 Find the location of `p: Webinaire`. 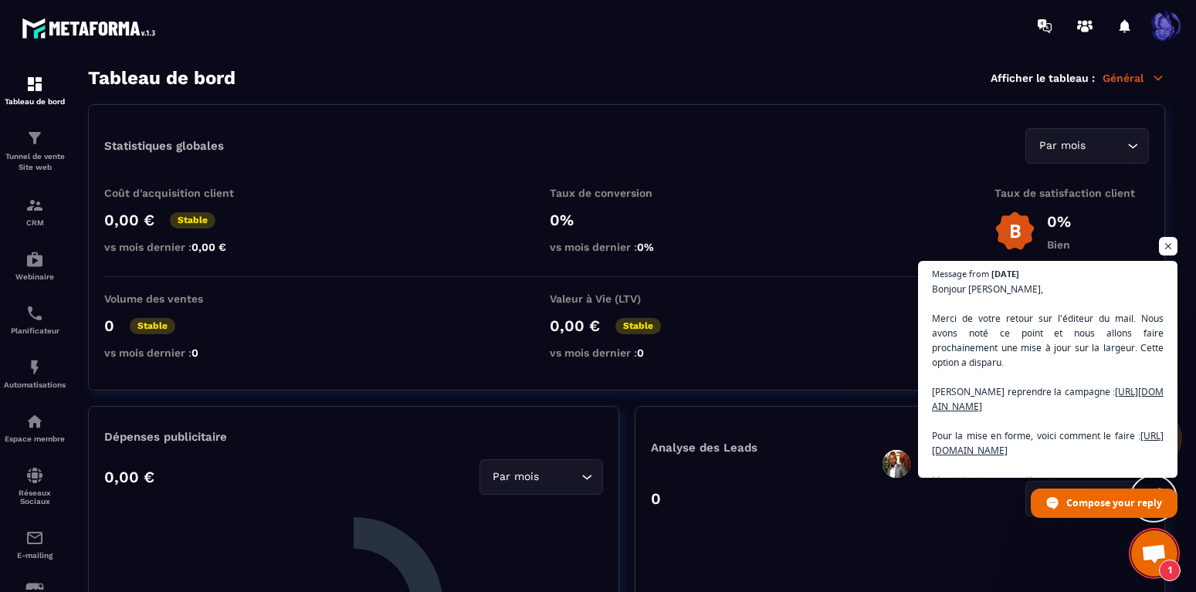

p: Webinaire is located at coordinates (35, 276).